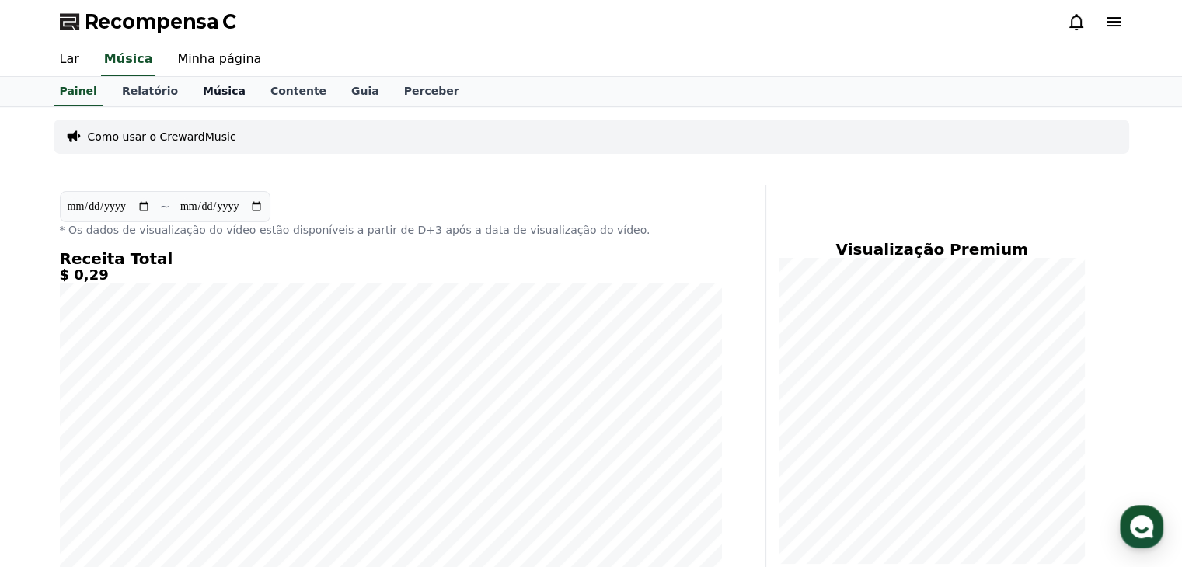 This screenshot has height=567, width=1182. What do you see at coordinates (78, 91) in the screenshot?
I see `font: Painel` at bounding box center [78, 91].